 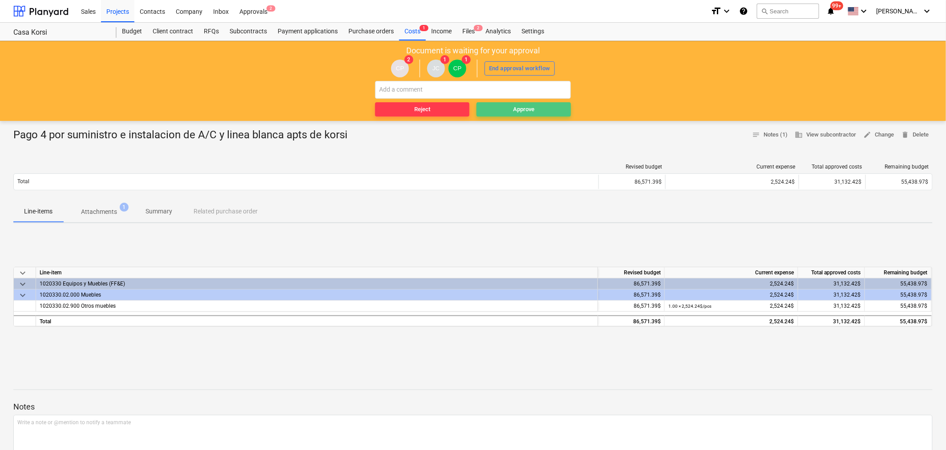 What do you see at coordinates (317, 295) in the screenshot?
I see `div: 1020330.02.000 Muebles` at bounding box center [317, 295].